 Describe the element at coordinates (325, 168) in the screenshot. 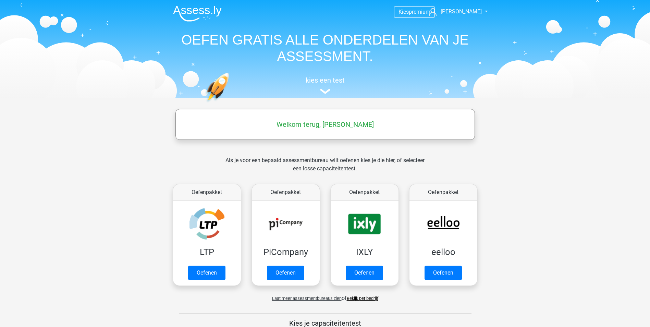

I see `div: Als je voor een bepaald assessmentbureau wilt oefenen kies je die hier, of selecteer een losse ca...` at that location.